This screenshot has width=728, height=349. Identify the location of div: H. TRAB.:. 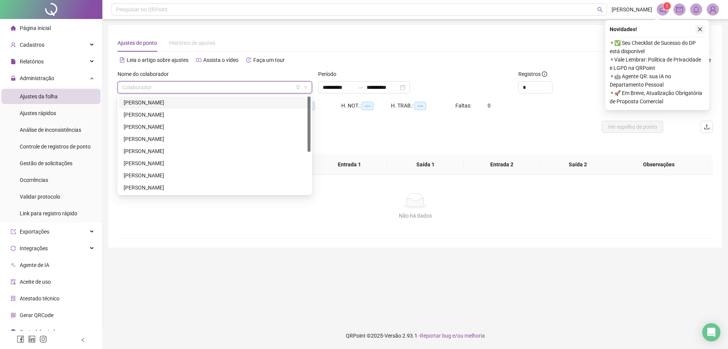
(423, 105).